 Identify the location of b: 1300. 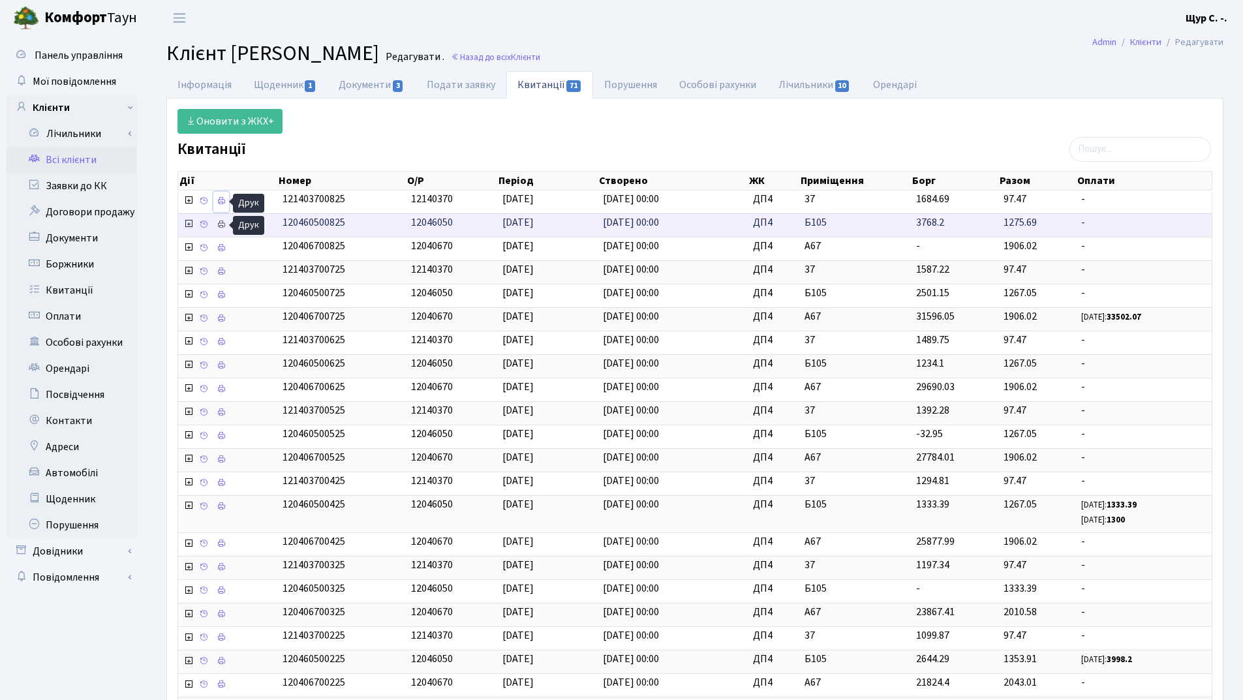
(1116, 520).